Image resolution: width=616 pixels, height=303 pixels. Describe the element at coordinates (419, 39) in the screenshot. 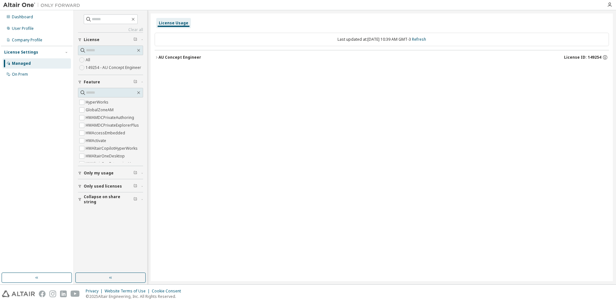

I see `a: Refresh` at that location.